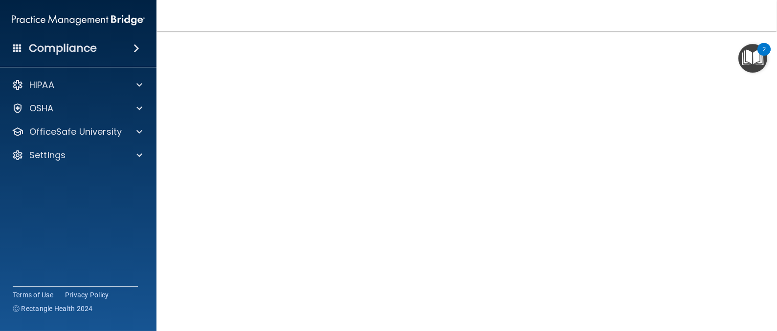  I want to click on a: OfficeSafe University, so click(77, 132).